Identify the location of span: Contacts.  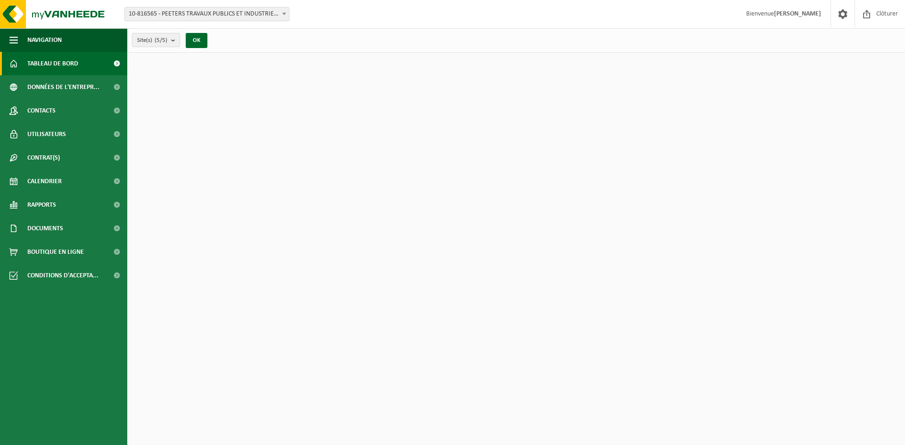
(41, 111).